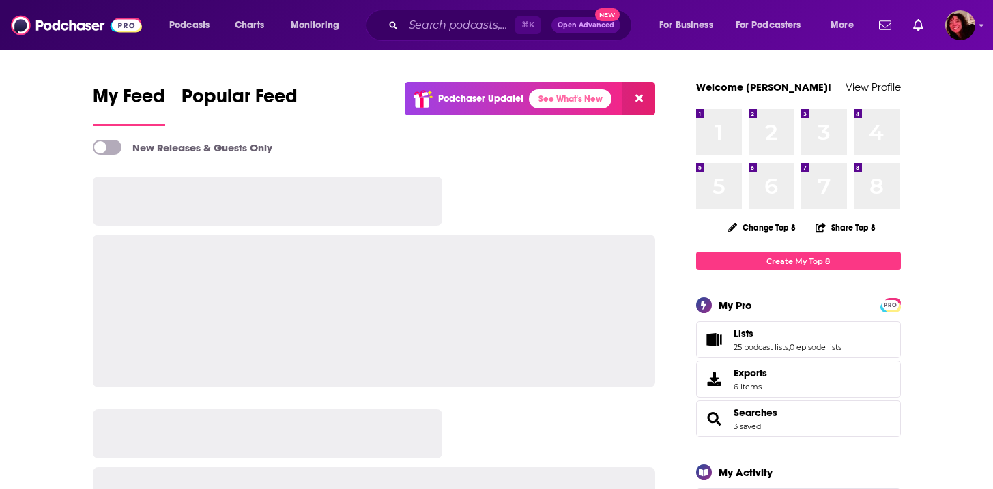  Describe the element at coordinates (960, 25) in the screenshot. I see `img: User Profile` at that location.